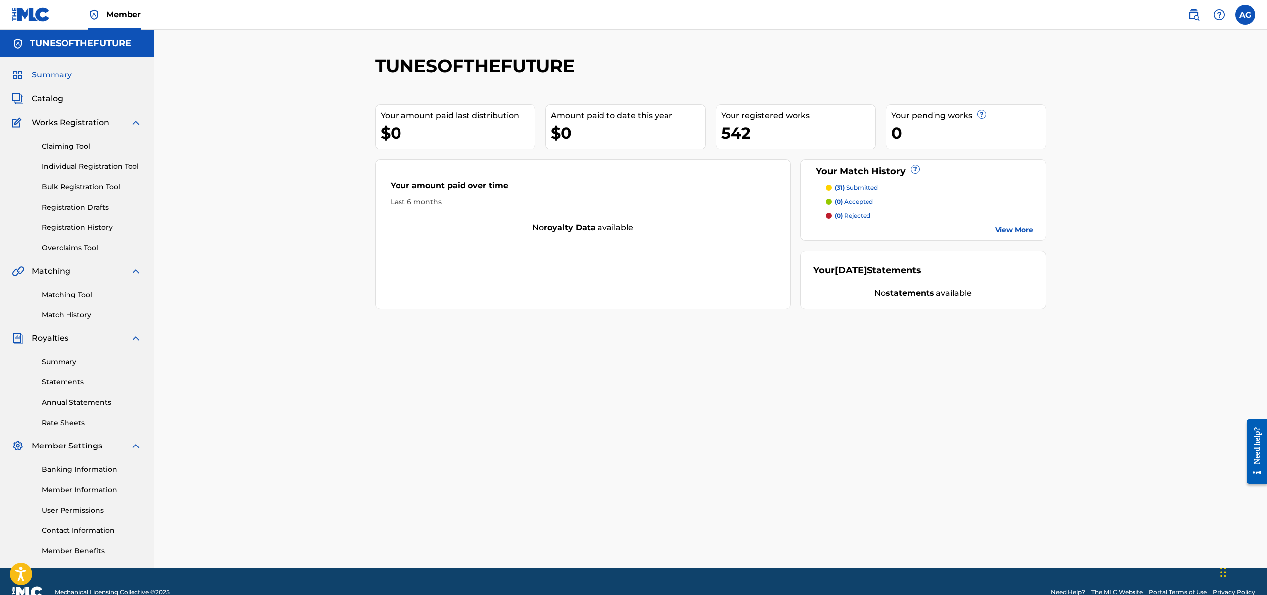  Describe the element at coordinates (583, 202) in the screenshot. I see `div: Last 6 months` at that location.